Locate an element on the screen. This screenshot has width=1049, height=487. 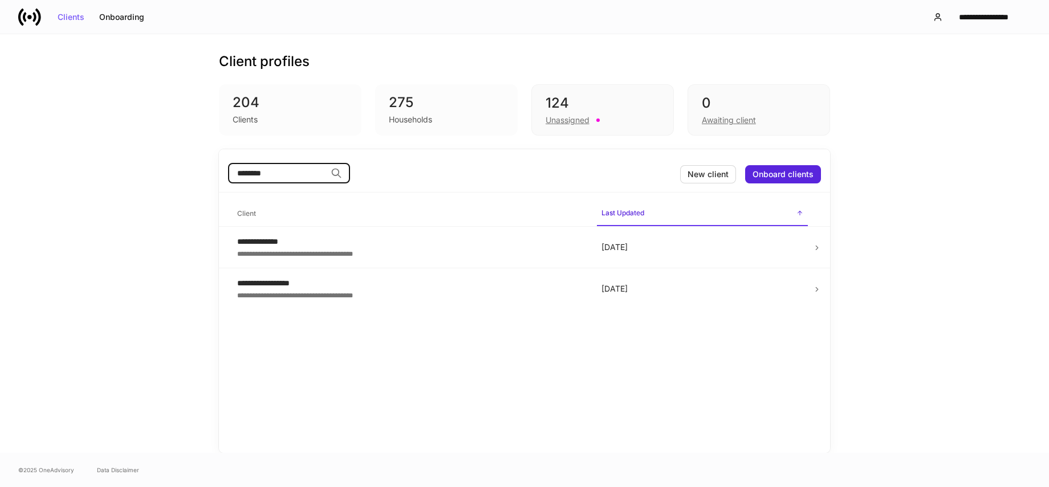
div: Awaiting client is located at coordinates (728, 120).